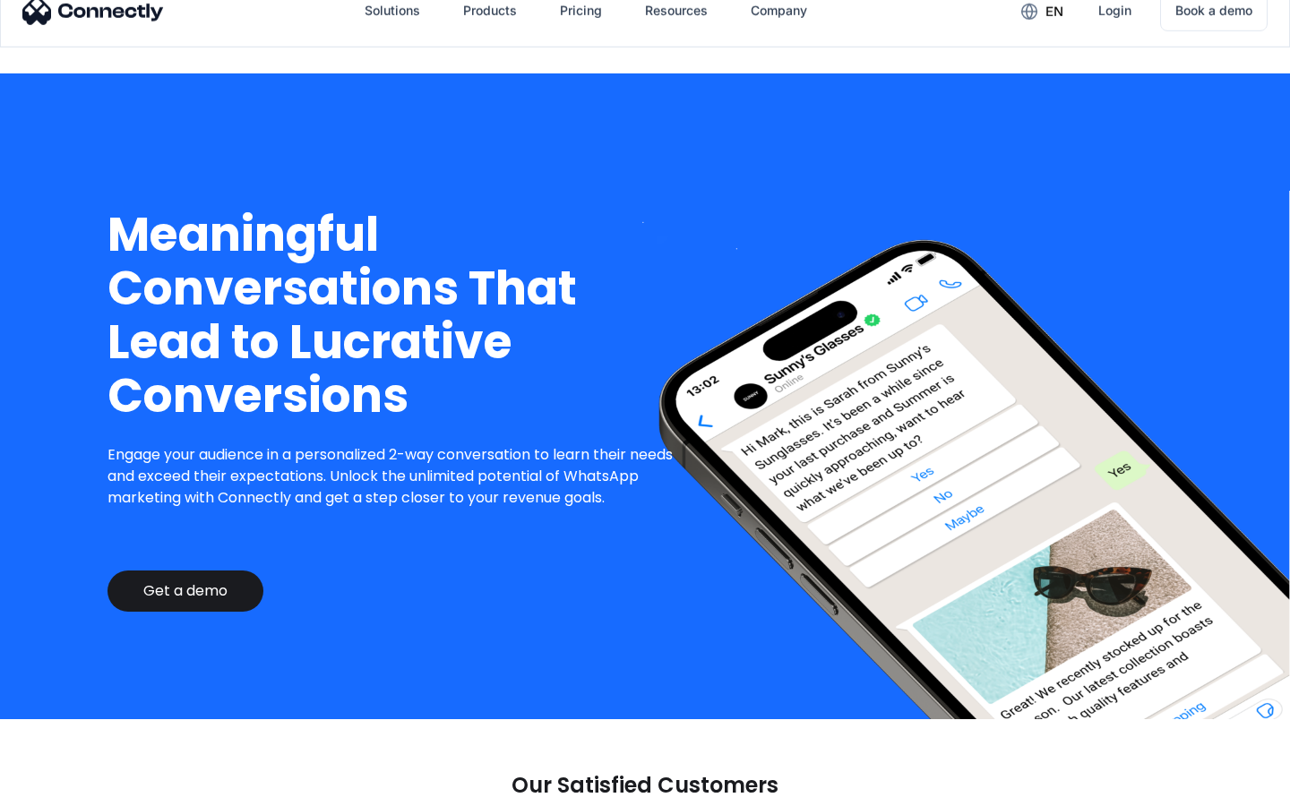 The height and width of the screenshot is (806, 1290). I want to click on h1: Meaningful Conversations That Lead to Lucrative Conversions, so click(397, 315).